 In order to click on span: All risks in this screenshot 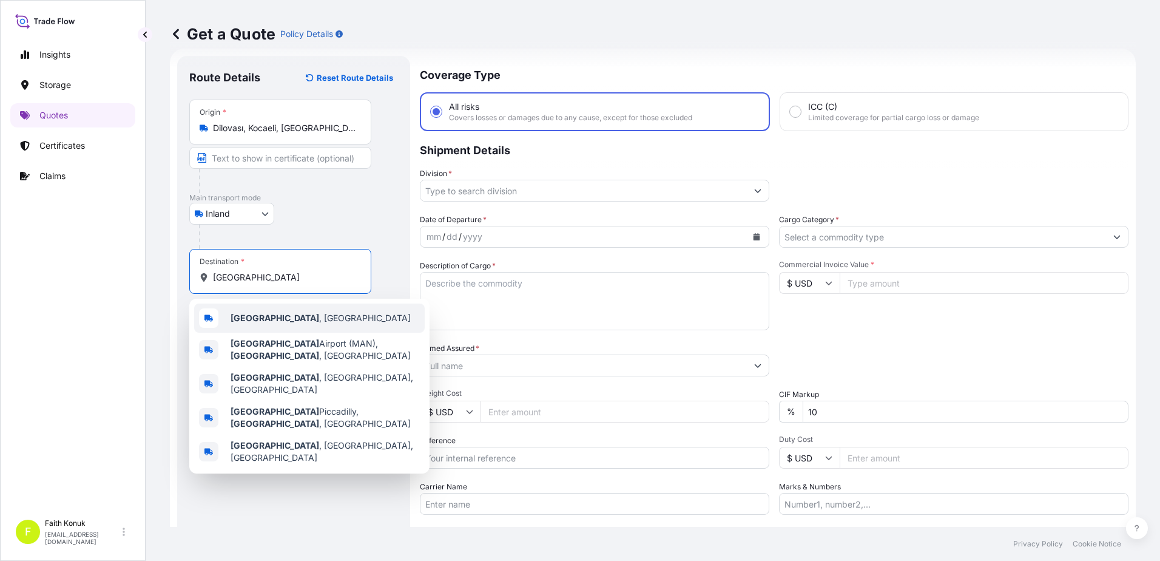, I will do `click(464, 107)`.